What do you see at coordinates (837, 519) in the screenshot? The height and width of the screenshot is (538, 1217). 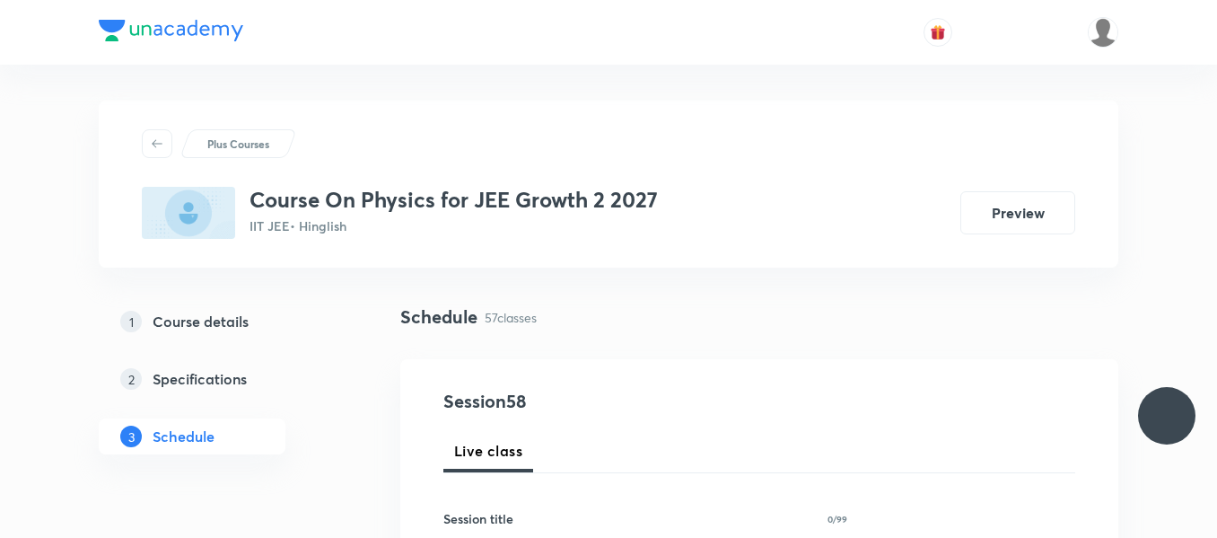 I see `p: 0/99` at bounding box center [837, 519].